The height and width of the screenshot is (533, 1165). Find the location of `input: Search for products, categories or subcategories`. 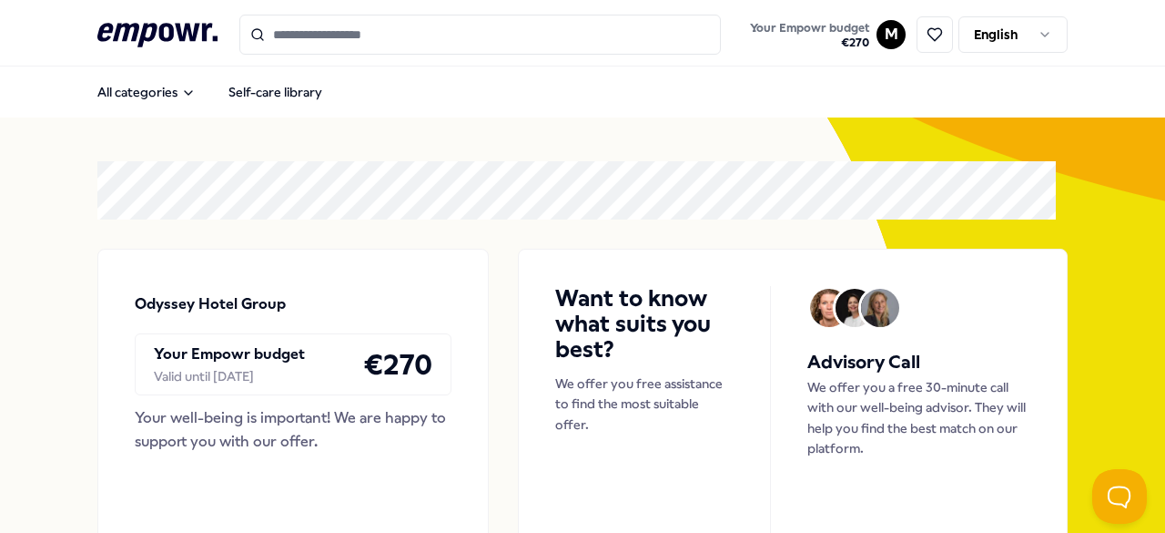

input: Search for products, categories or subcategories is located at coordinates (481, 35).